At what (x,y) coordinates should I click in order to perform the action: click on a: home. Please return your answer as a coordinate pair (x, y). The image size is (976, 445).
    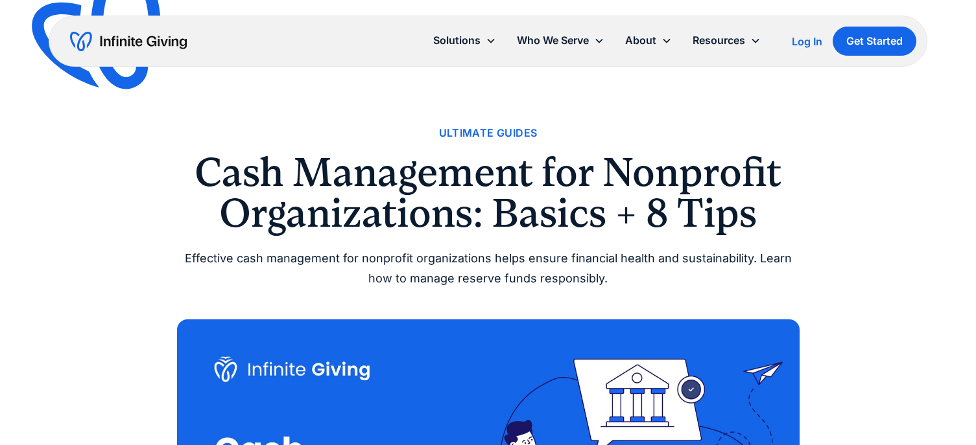
    Looking at the image, I should click on (128, 41).